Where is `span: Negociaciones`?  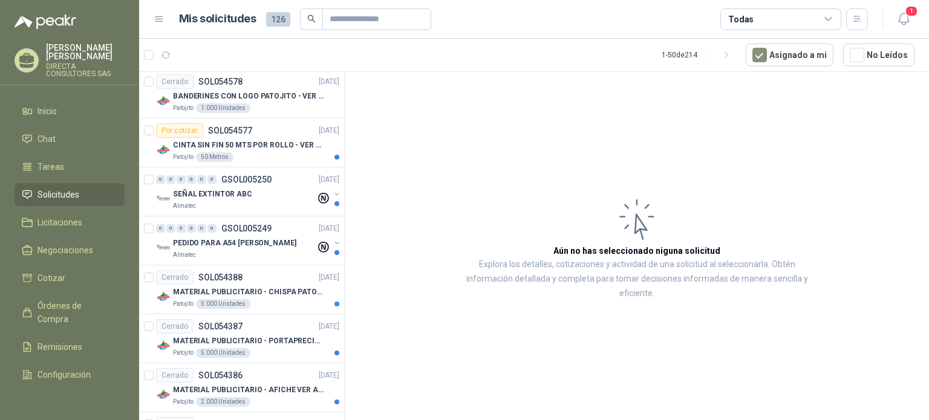 span: Negociaciones is located at coordinates (65, 250).